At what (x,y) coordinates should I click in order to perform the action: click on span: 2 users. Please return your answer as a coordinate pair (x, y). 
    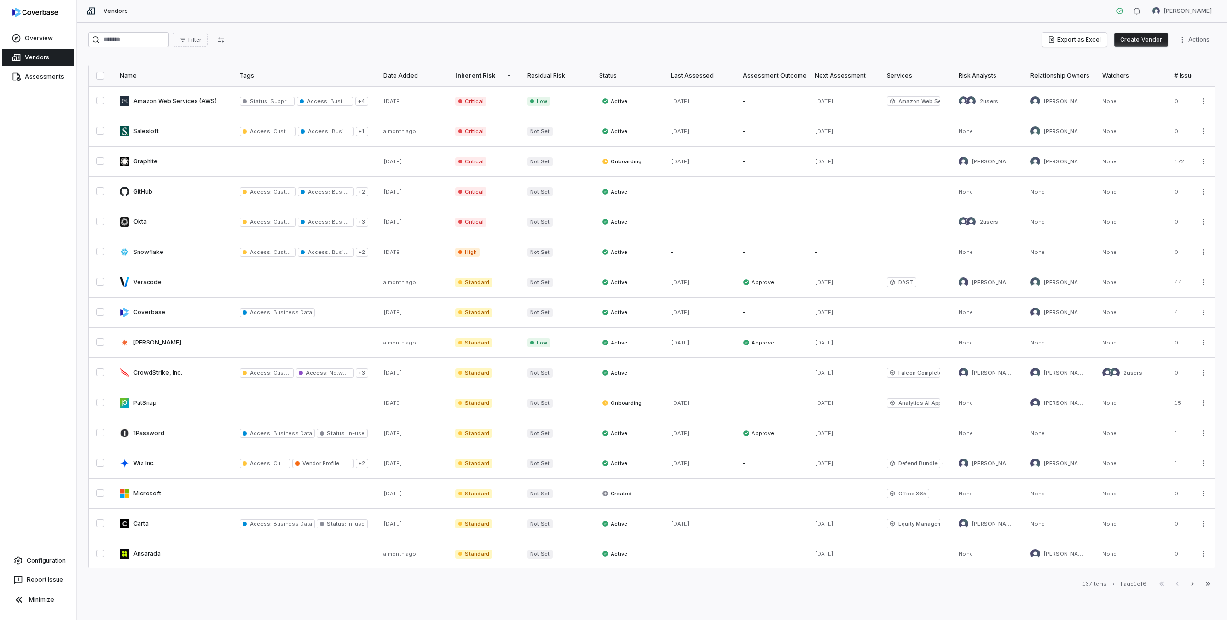
    Looking at the image, I should click on (989, 222).